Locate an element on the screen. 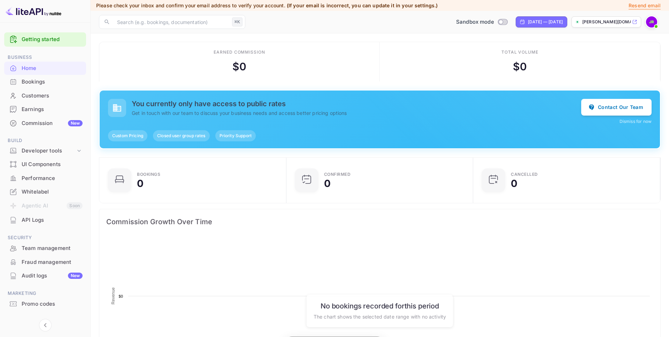  a: Bookings is located at coordinates (45, 82).